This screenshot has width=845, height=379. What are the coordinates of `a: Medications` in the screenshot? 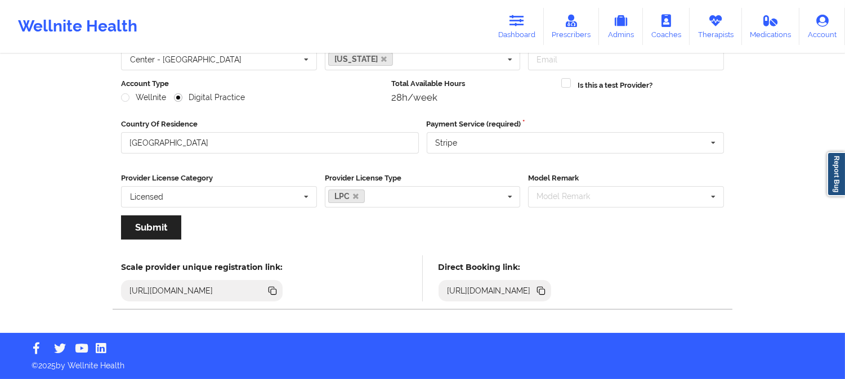 It's located at (770, 26).